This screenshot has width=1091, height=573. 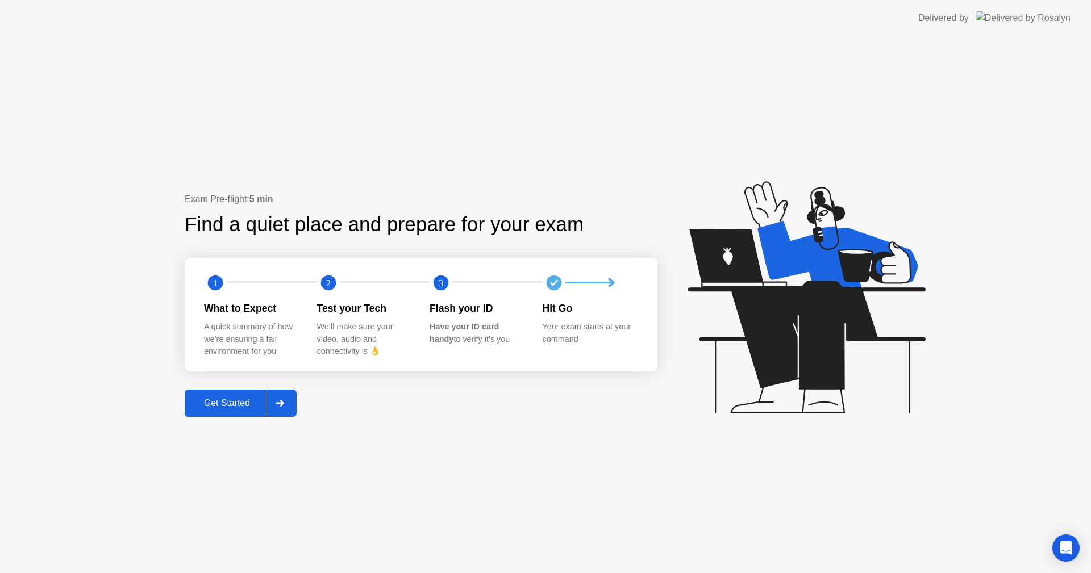 I want to click on div: Delivered by, so click(x=943, y=18).